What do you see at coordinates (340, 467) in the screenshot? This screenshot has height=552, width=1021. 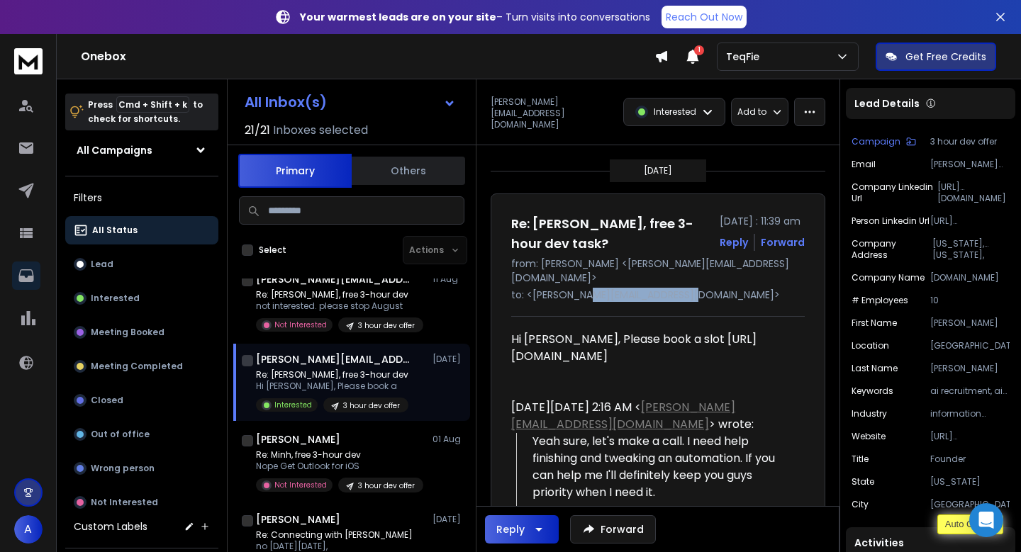 I see `p: Nope Get Outlook for iOS` at bounding box center [340, 467].